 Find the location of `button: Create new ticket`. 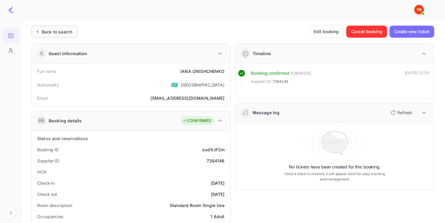

button: Create new ticket is located at coordinates (411, 32).